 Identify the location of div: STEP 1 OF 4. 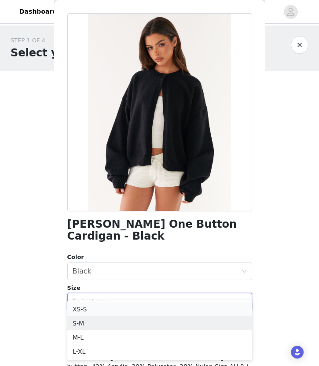
(66, 41).